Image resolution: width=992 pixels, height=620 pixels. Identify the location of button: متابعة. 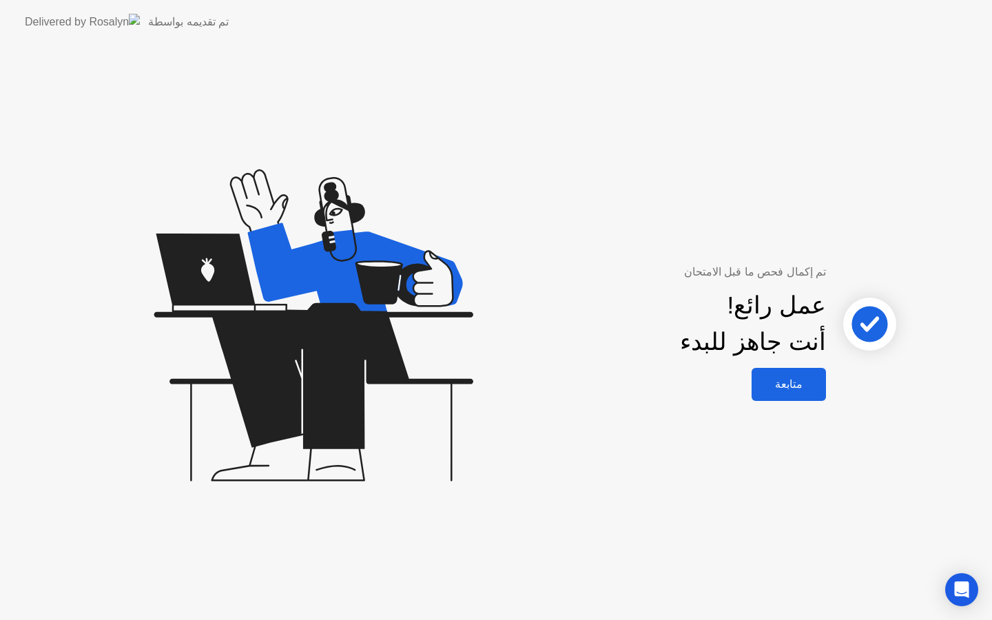
(789, 384).